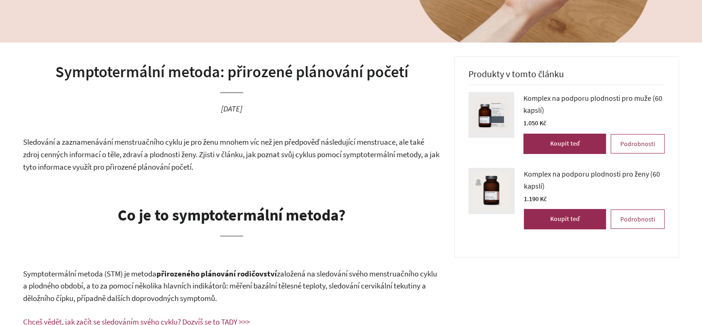  Describe the element at coordinates (567, 77) in the screenshot. I see `h3: Produkty v tomto článku` at that location.